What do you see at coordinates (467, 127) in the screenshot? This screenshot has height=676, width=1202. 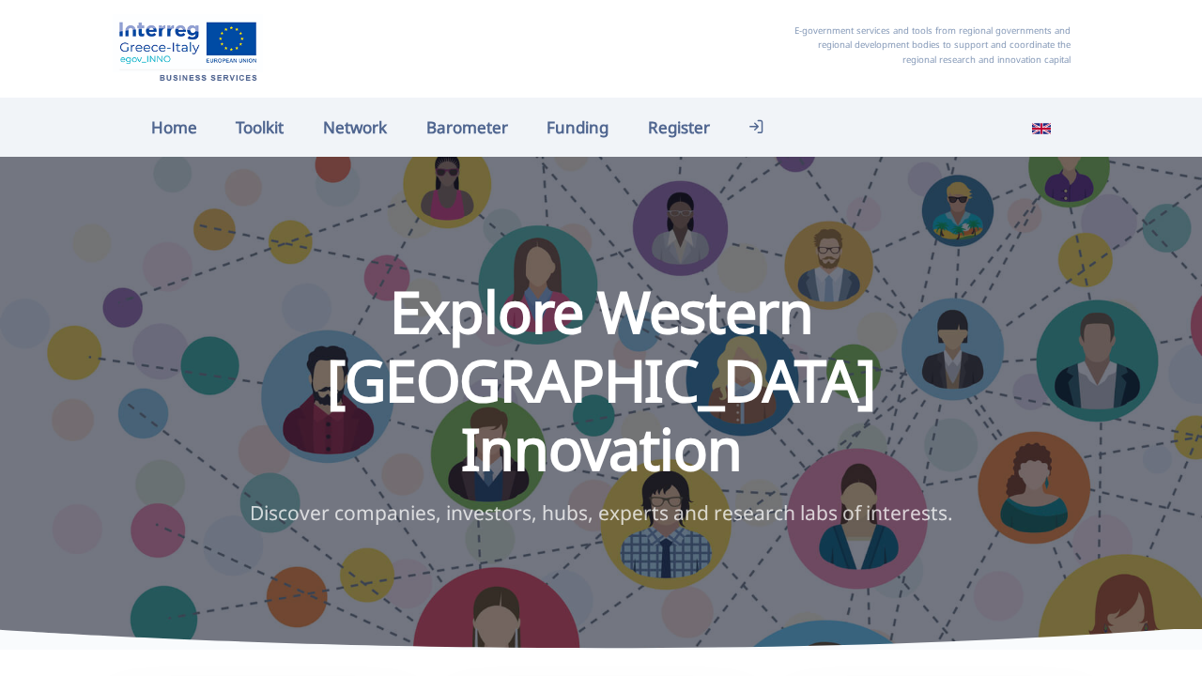 I see `a: Barometer` at bounding box center [467, 127].